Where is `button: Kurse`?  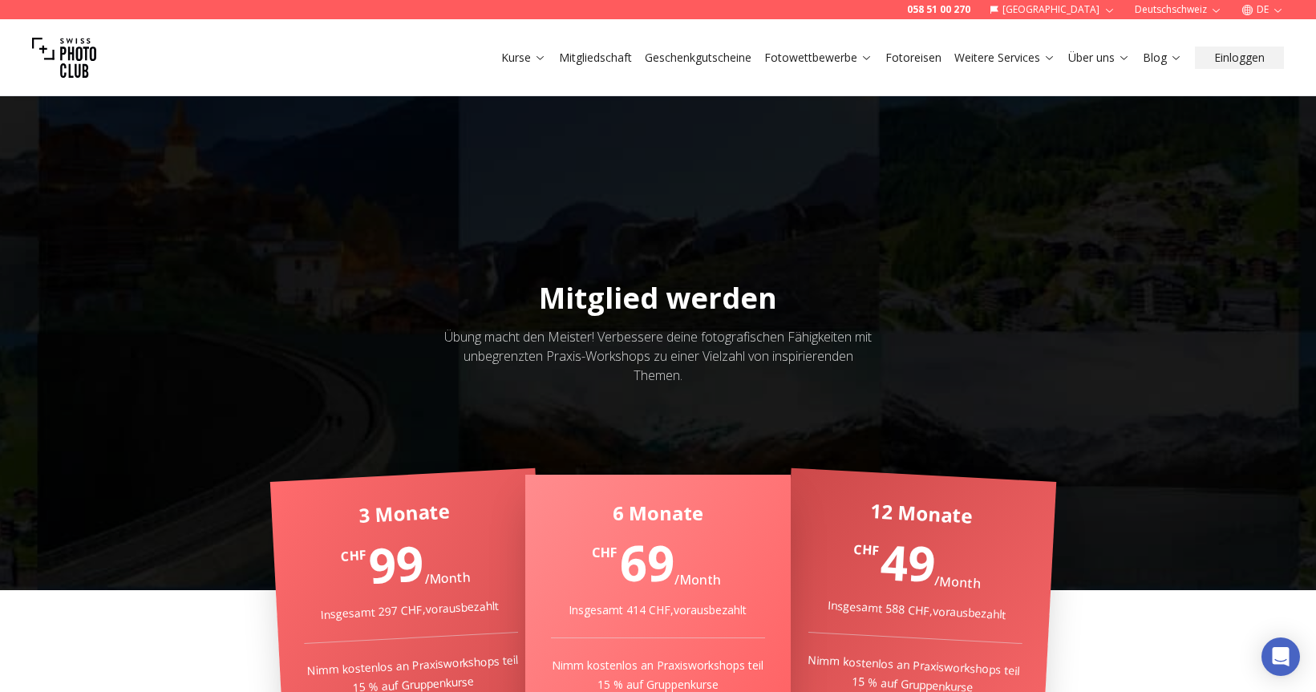 button: Kurse is located at coordinates (524, 58).